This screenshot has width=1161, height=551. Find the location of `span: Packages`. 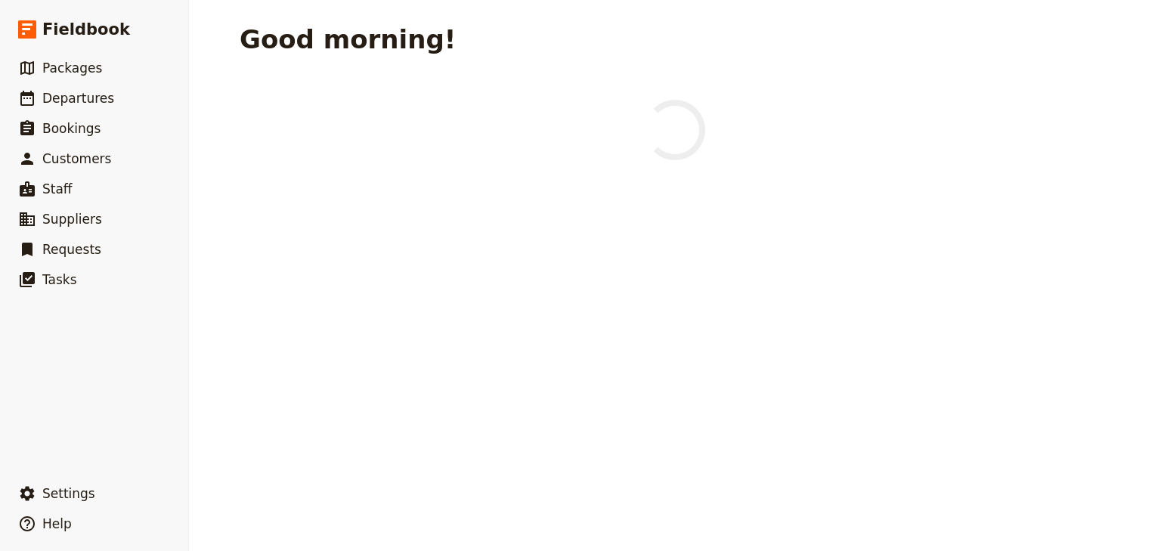

span: Packages is located at coordinates (72, 68).